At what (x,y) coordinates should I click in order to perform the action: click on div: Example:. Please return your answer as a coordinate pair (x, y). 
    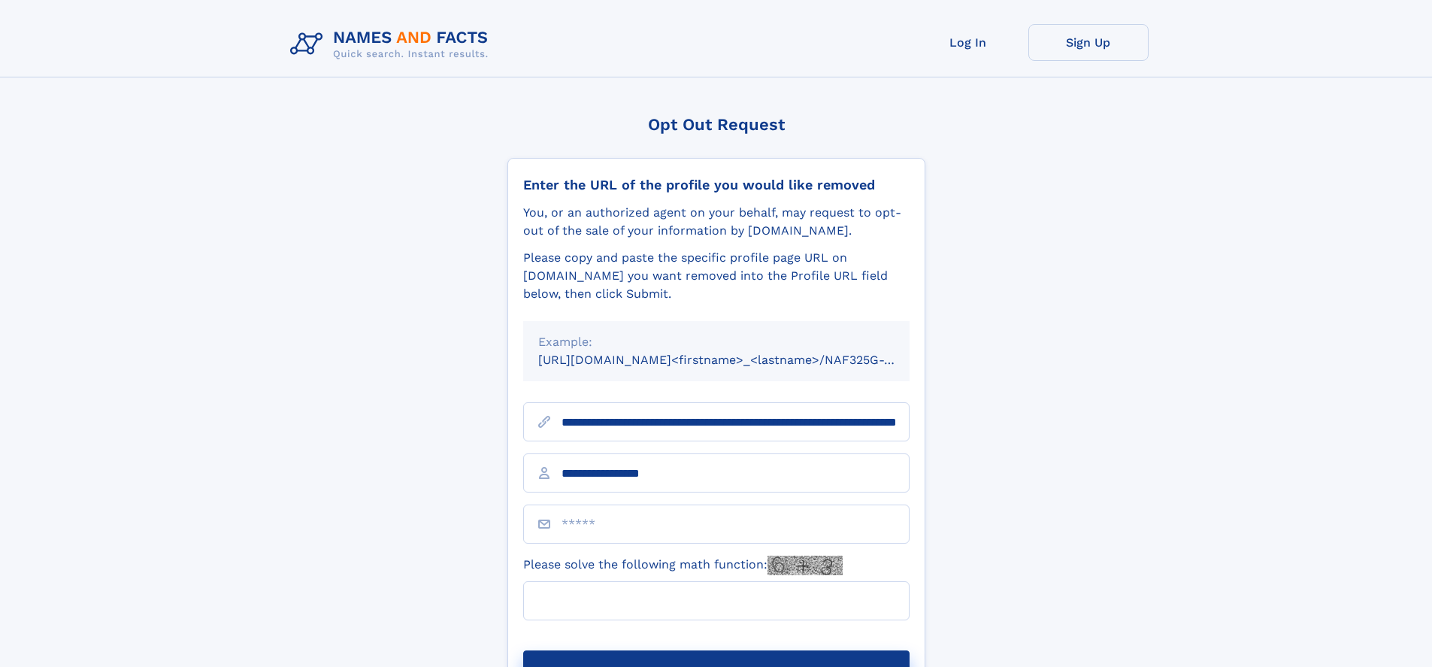
    Looking at the image, I should click on (716, 342).